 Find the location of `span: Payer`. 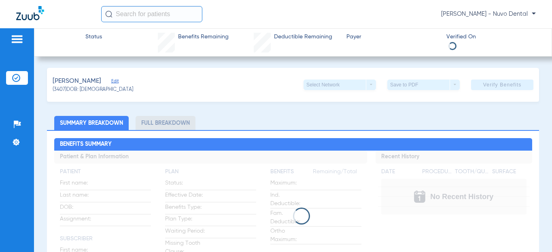

span: Payer is located at coordinates (392, 37).